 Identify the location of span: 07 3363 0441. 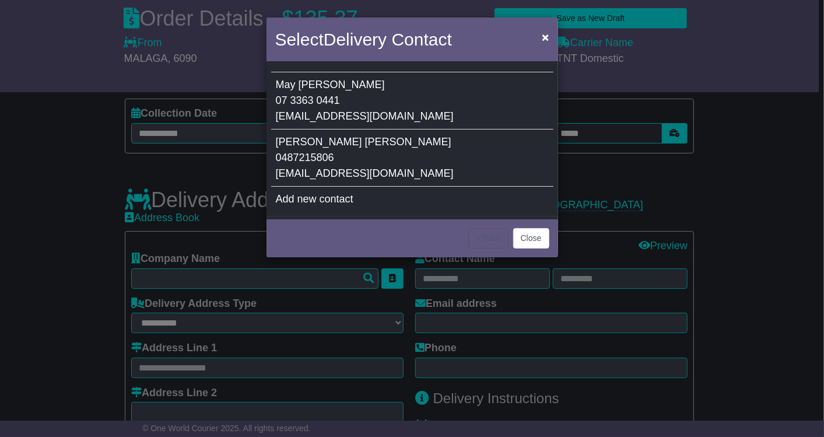
(308, 100).